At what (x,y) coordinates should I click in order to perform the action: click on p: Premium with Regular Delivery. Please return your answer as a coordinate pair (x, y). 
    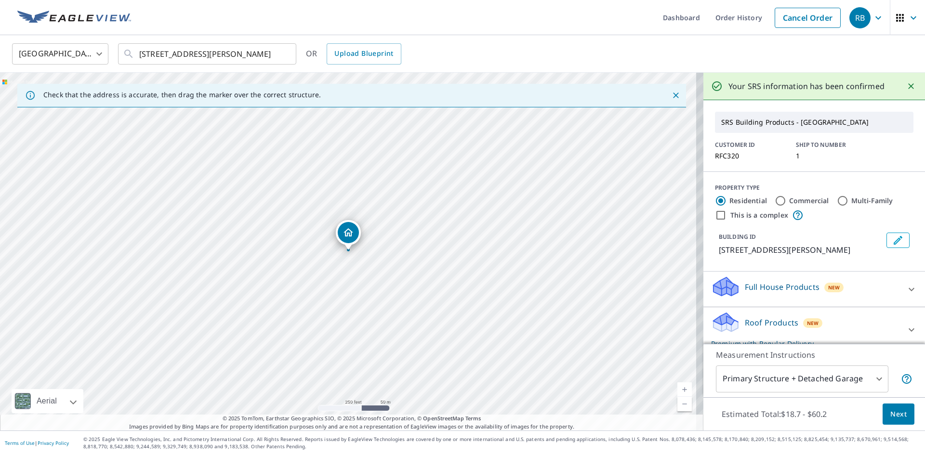
    Looking at the image, I should click on (806, 344).